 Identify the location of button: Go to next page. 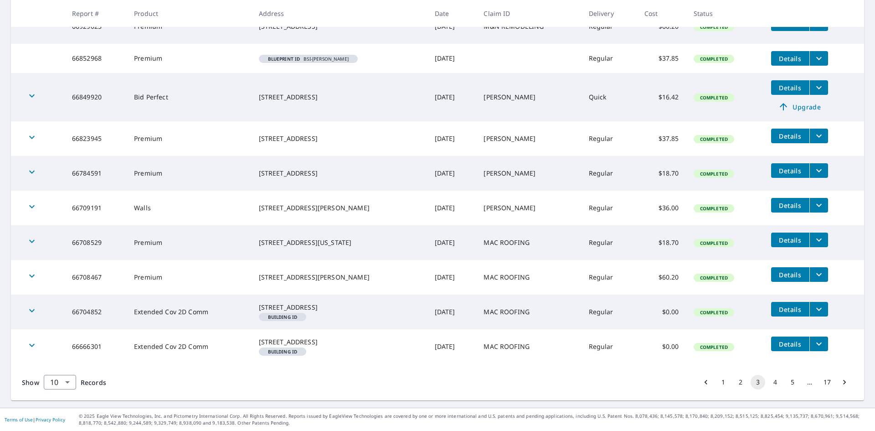
(845, 382).